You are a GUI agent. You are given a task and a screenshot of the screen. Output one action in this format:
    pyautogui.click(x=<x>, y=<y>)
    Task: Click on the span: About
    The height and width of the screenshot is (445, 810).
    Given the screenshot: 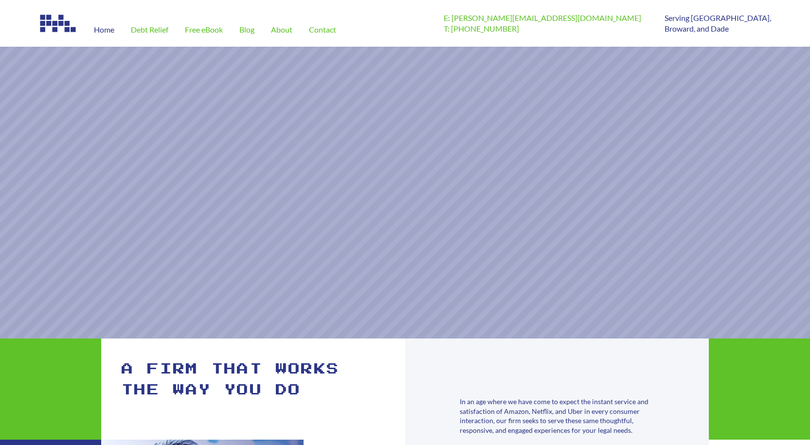 What is the action you would take?
    pyautogui.click(x=282, y=30)
    